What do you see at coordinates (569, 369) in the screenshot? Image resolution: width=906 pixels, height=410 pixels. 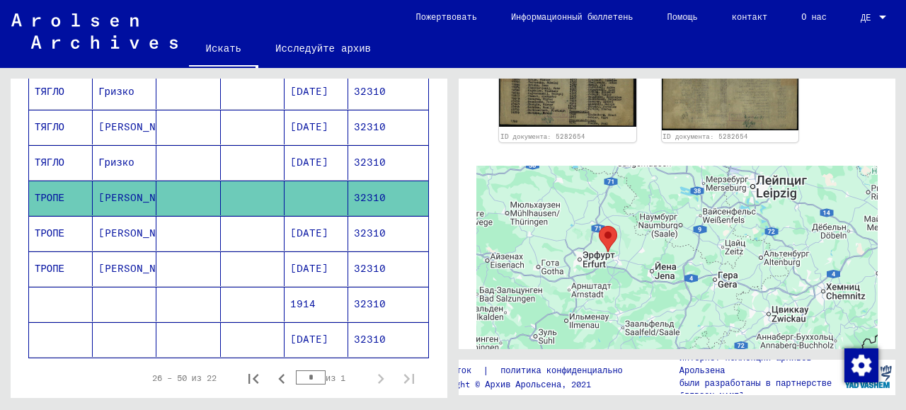 I see `font: политика конфиденциальности` at bounding box center [569, 369].